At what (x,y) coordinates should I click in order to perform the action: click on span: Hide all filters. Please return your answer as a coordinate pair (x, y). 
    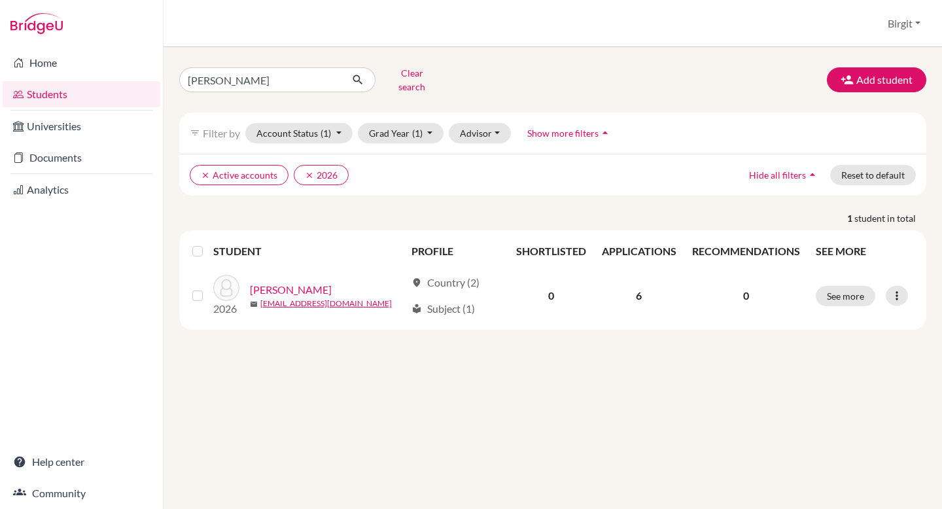
    Looking at the image, I should click on (777, 175).